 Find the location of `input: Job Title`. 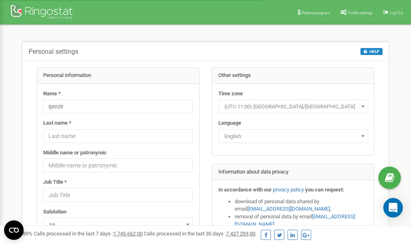

input: Job Title is located at coordinates (118, 195).